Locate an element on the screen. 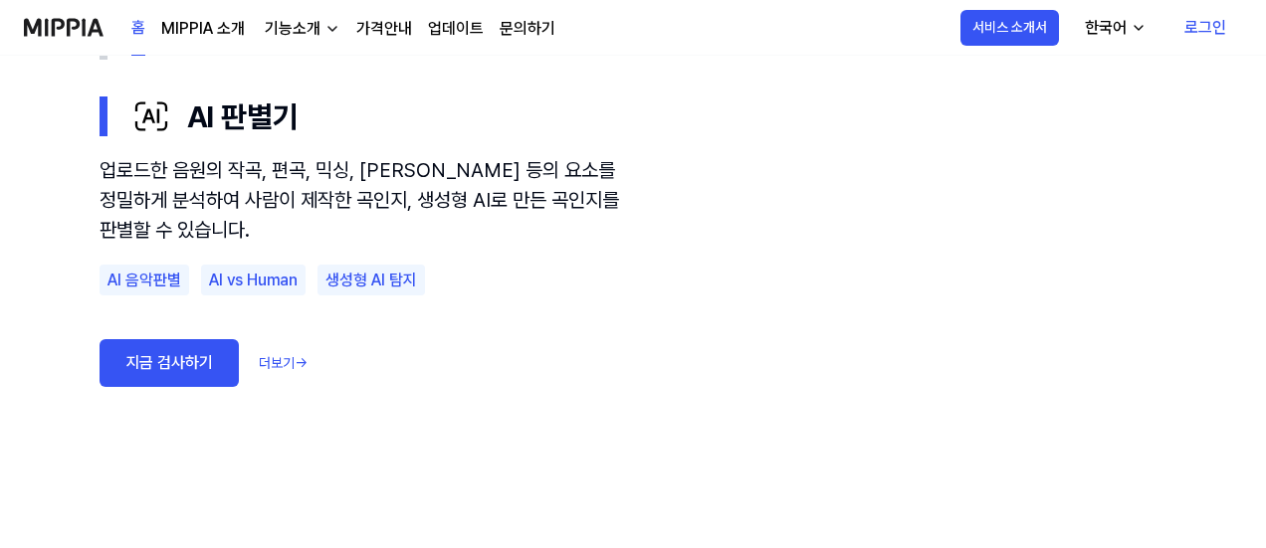 The height and width of the screenshot is (548, 1266). div: AI vs Human is located at coordinates (253, 281).